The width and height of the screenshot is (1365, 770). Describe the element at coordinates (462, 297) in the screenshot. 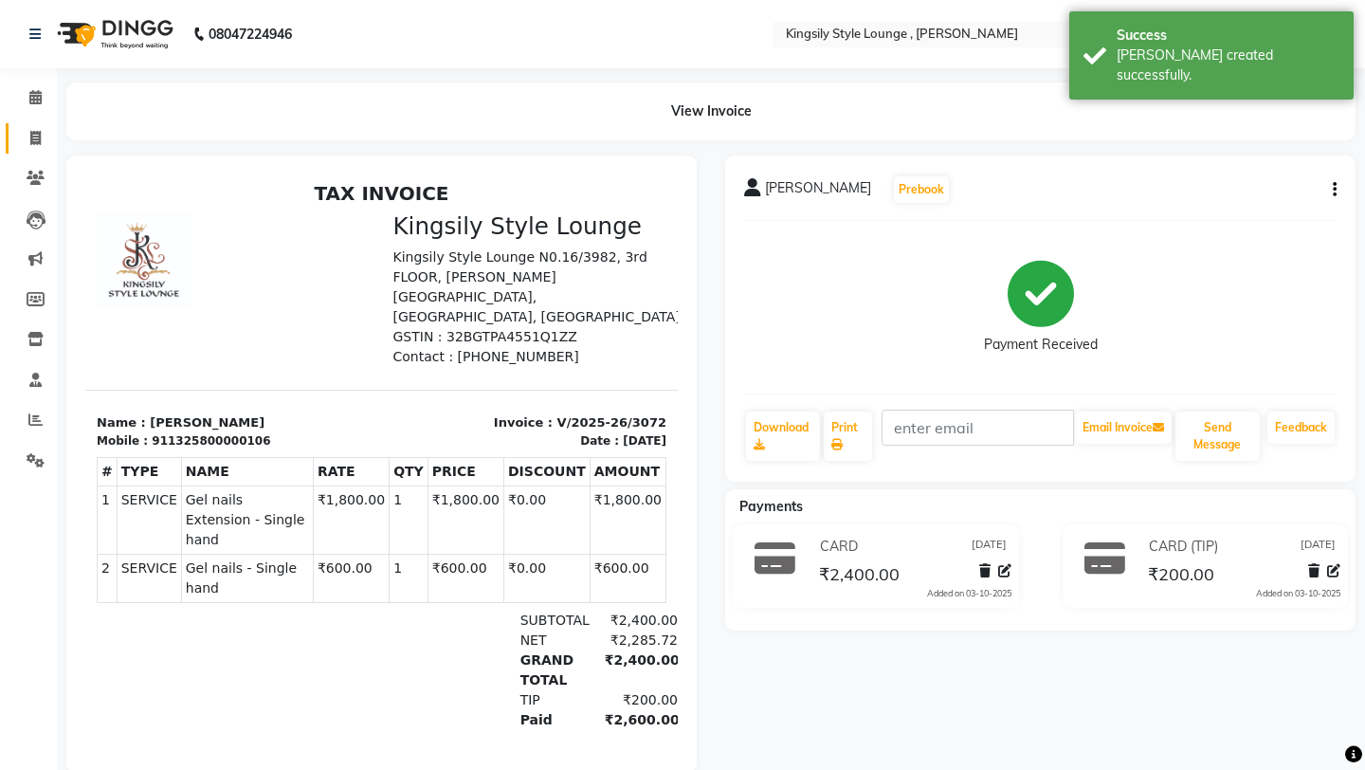

I see `th: DISCOUNT` at that location.